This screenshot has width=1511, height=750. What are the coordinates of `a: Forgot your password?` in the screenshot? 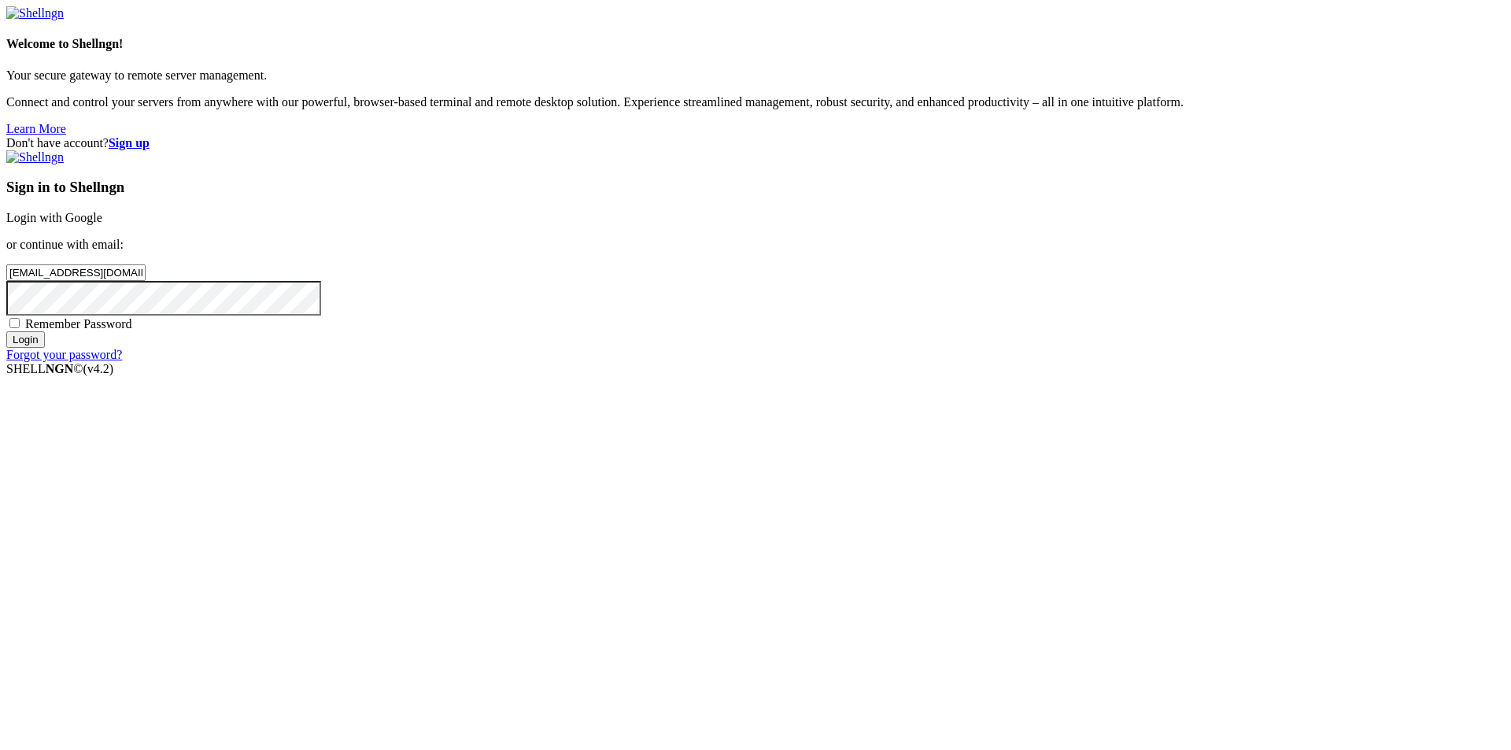 It's located at (64, 354).